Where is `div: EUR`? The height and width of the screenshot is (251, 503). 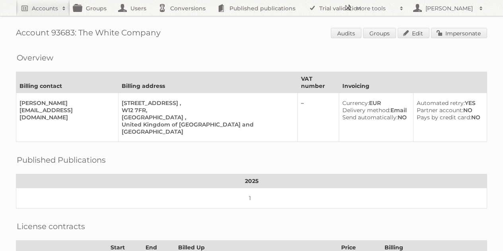 div: EUR is located at coordinates (375, 103).